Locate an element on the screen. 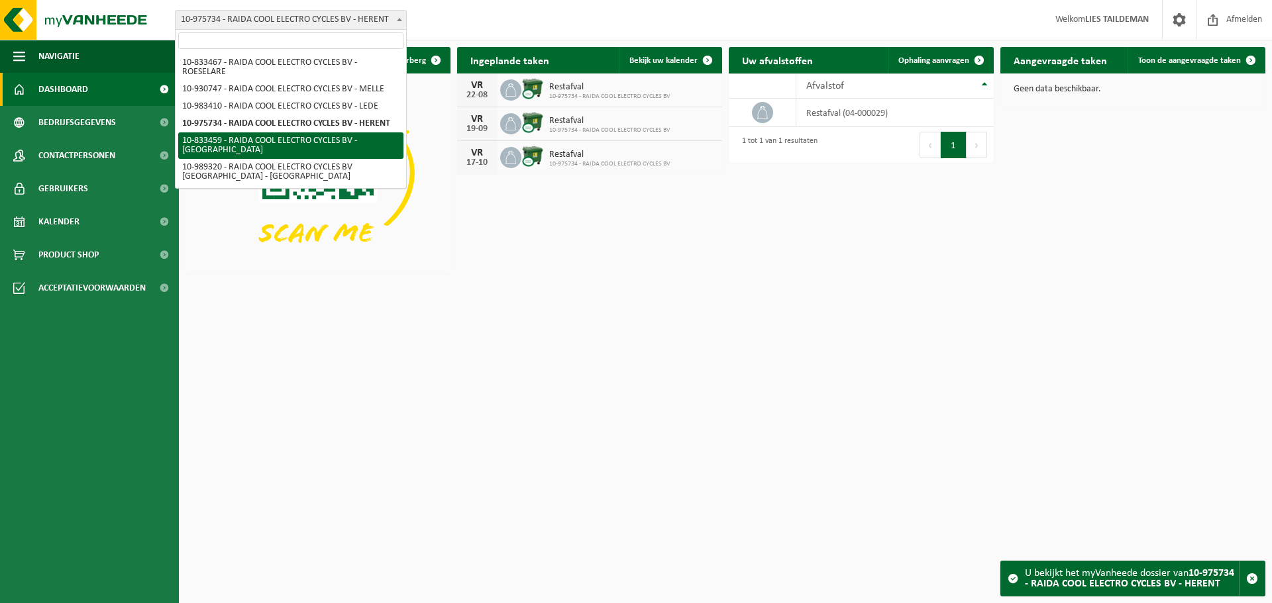 Image resolution: width=1272 pixels, height=603 pixels. span: Verberg is located at coordinates (411, 60).